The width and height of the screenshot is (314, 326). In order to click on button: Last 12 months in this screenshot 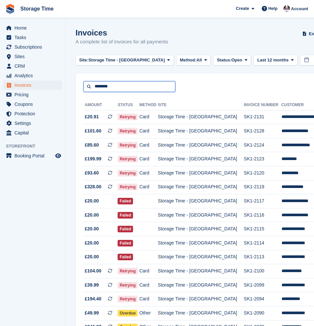, I will do `click(275, 60)`.